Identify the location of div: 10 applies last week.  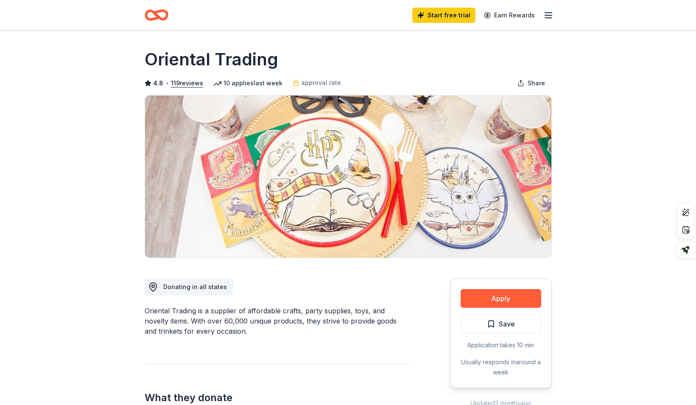
(248, 83).